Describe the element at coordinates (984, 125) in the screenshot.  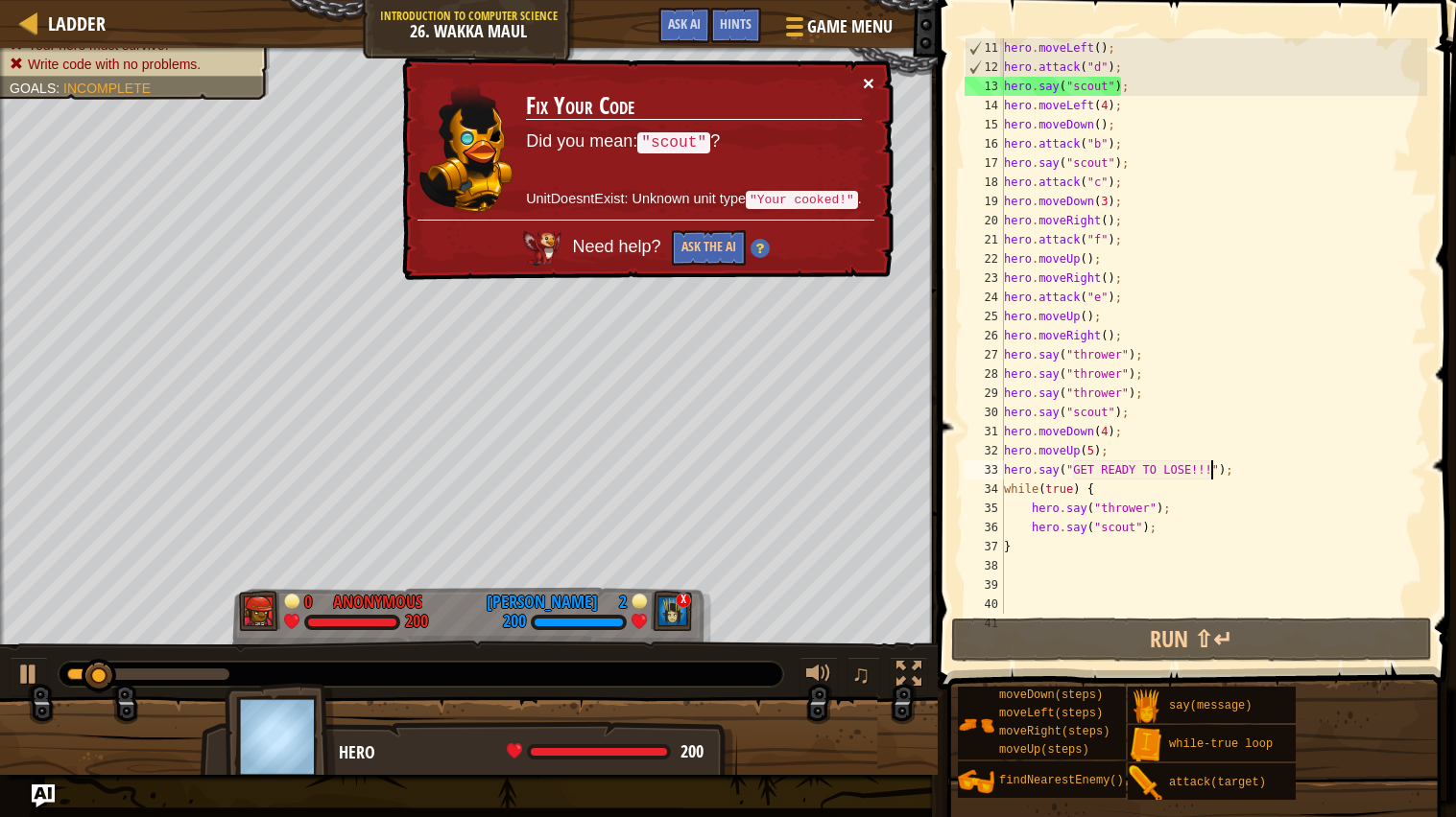
I see `div: 15` at that location.